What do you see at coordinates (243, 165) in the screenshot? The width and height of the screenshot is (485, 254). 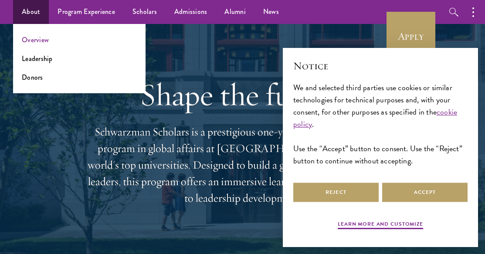 I see `p: Schwarzman Scholars is a prestigious one-year, fully funded master’s program in global affairs at...` at bounding box center [243, 165].